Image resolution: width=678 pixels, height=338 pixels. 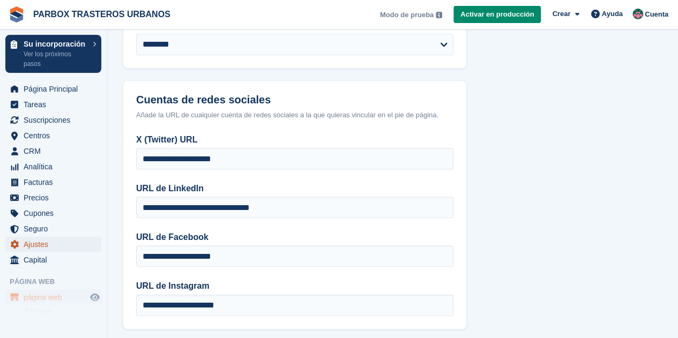 What do you see at coordinates (295, 237) in the screenshot?
I see `label: URL de Facebook` at bounding box center [295, 237].